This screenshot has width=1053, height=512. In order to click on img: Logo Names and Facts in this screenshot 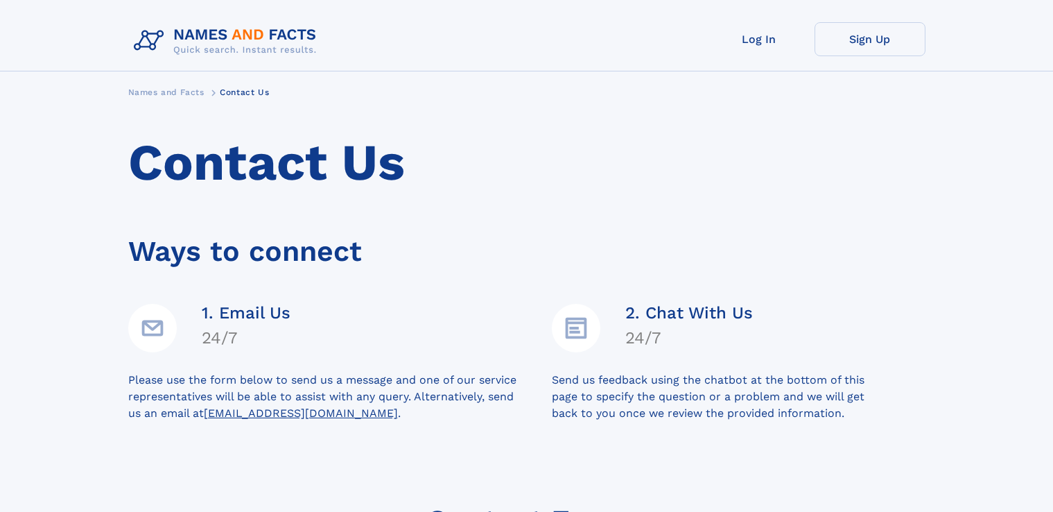, I will do `click(228, 41)`.